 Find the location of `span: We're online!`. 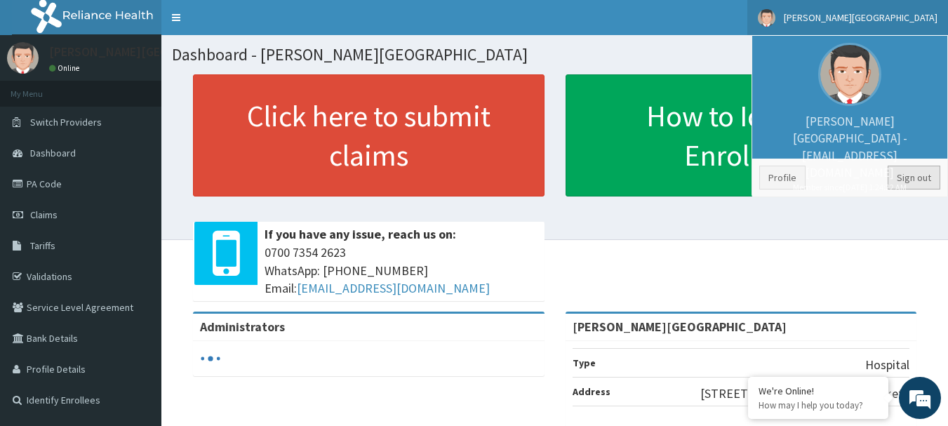

span: We're online! is located at coordinates (138, 196).